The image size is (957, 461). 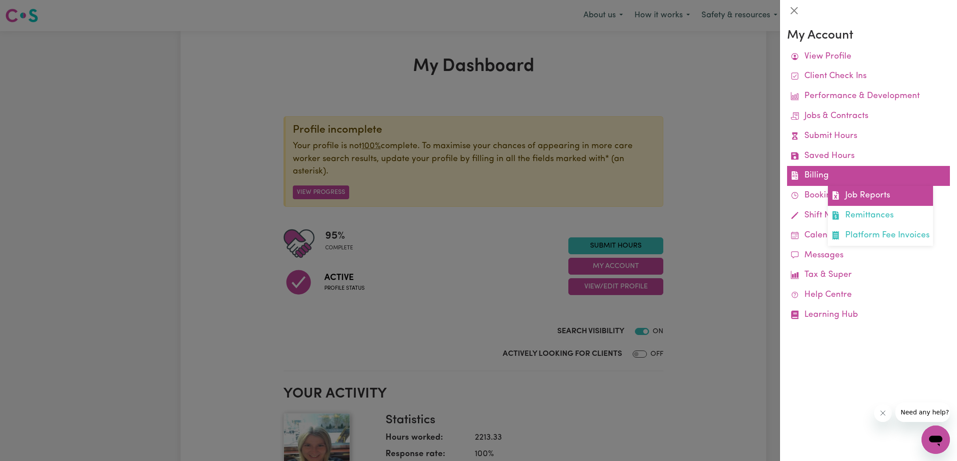 What do you see at coordinates (868, 295) in the screenshot?
I see `a: Help Centre` at bounding box center [868, 295].